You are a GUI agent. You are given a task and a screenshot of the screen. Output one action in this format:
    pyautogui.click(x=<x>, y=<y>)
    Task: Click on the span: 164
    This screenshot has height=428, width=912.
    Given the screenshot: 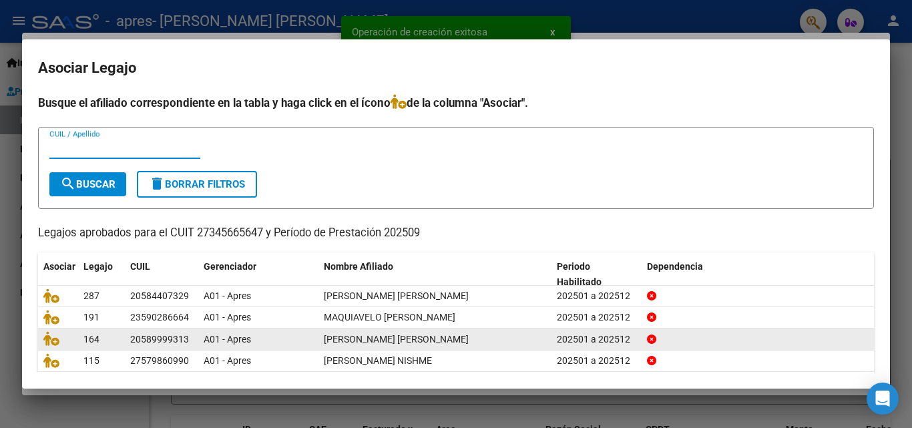 What is the action you would take?
    pyautogui.click(x=91, y=339)
    